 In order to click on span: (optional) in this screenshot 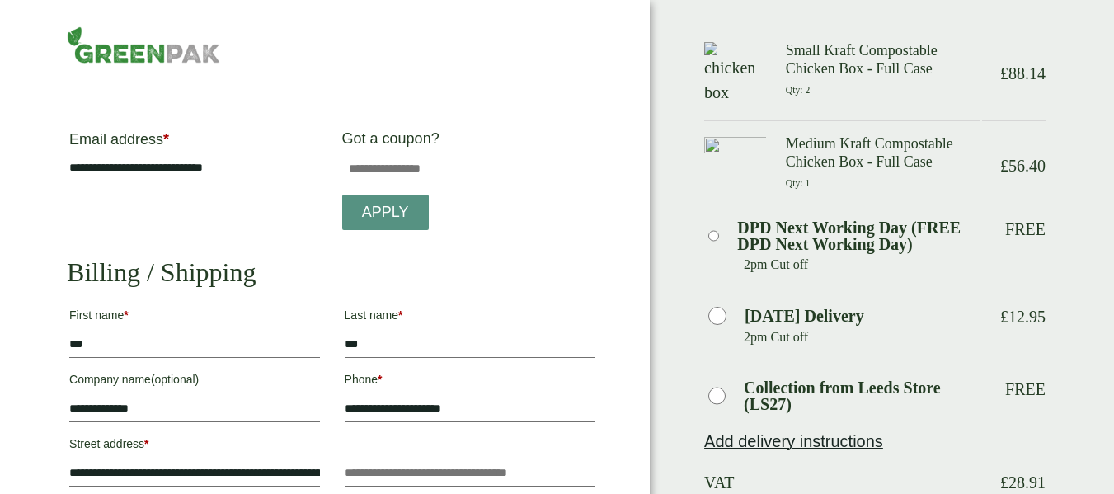, I will do `click(175, 379)`.